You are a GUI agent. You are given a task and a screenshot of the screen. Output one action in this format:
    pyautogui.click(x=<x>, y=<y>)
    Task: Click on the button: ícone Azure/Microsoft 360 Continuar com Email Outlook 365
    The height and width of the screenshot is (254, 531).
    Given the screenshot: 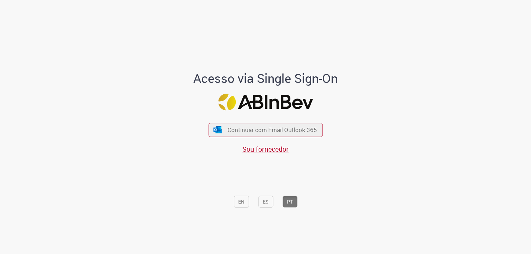 What is the action you would take?
    pyautogui.click(x=265, y=130)
    